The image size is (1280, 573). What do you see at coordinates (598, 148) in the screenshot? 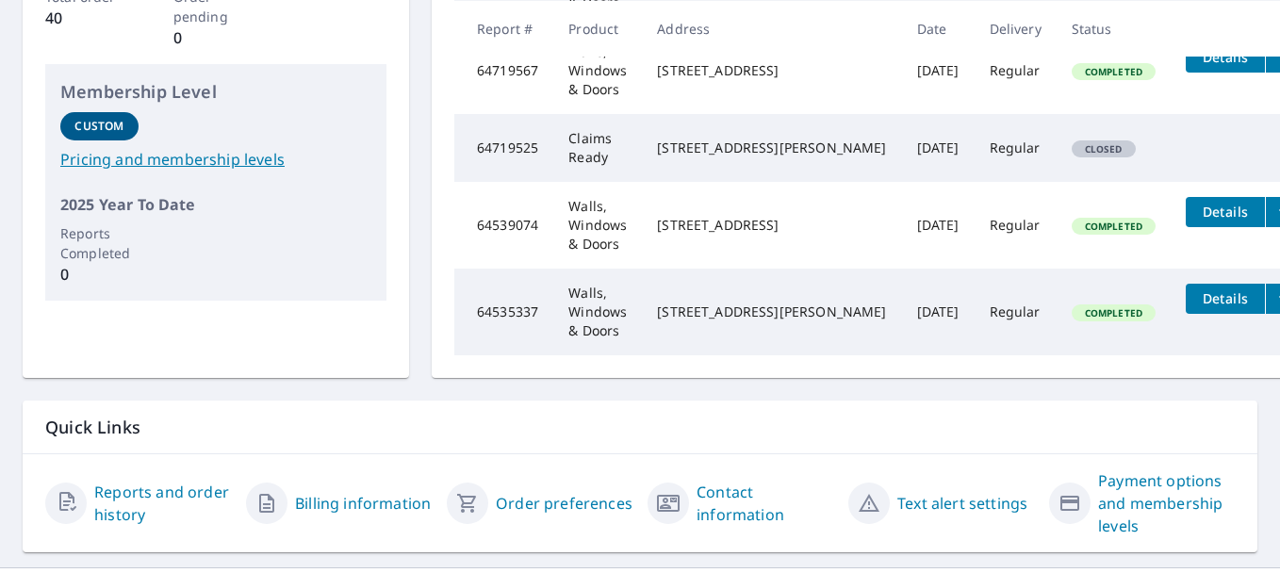
I see `td: Claims Ready` at bounding box center [598, 148].